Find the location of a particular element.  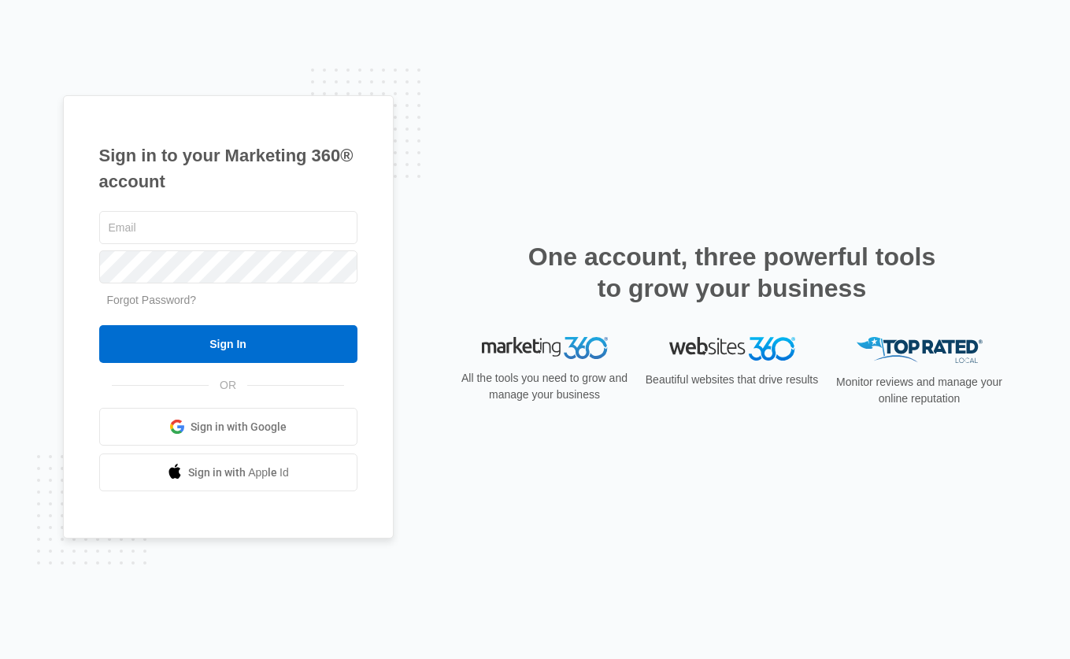

a: Sign in with Google is located at coordinates (228, 427).